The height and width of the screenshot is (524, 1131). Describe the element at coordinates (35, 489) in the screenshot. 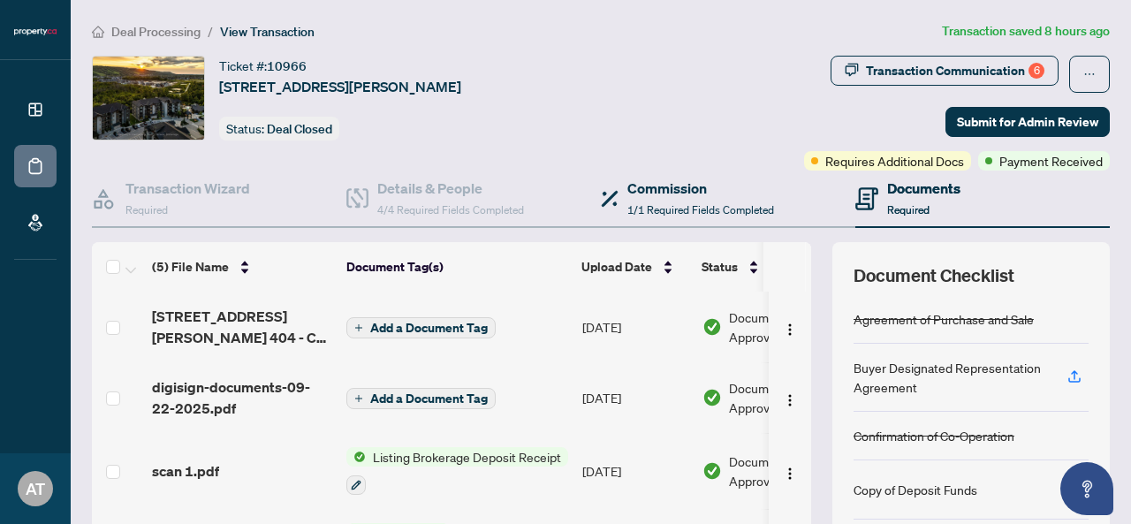

I see `span: AT` at that location.